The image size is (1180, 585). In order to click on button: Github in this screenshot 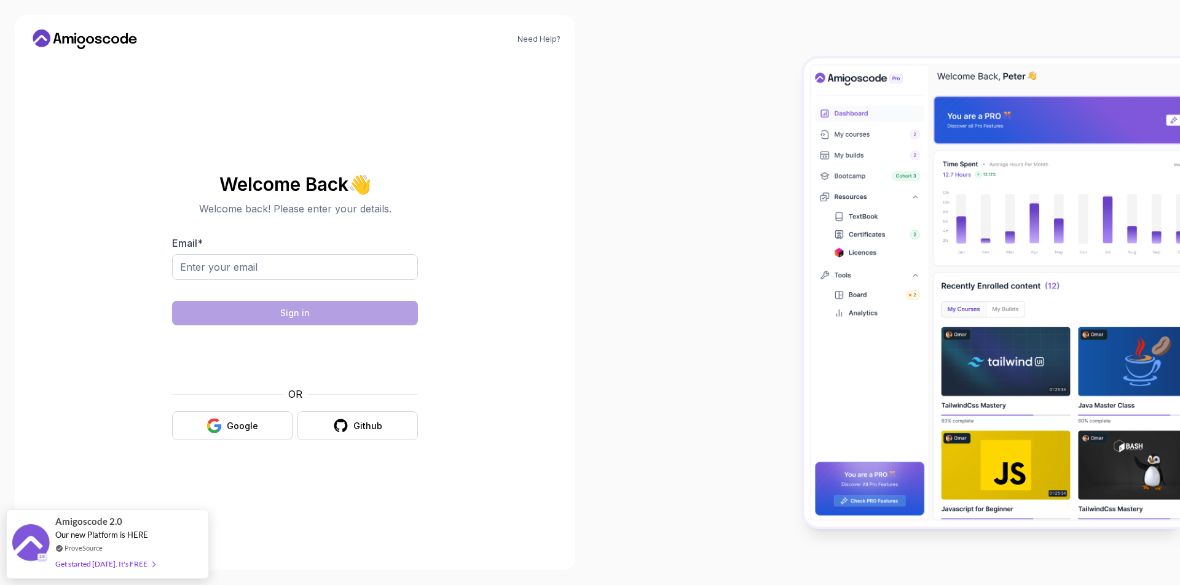, I will do `click(358, 426)`.